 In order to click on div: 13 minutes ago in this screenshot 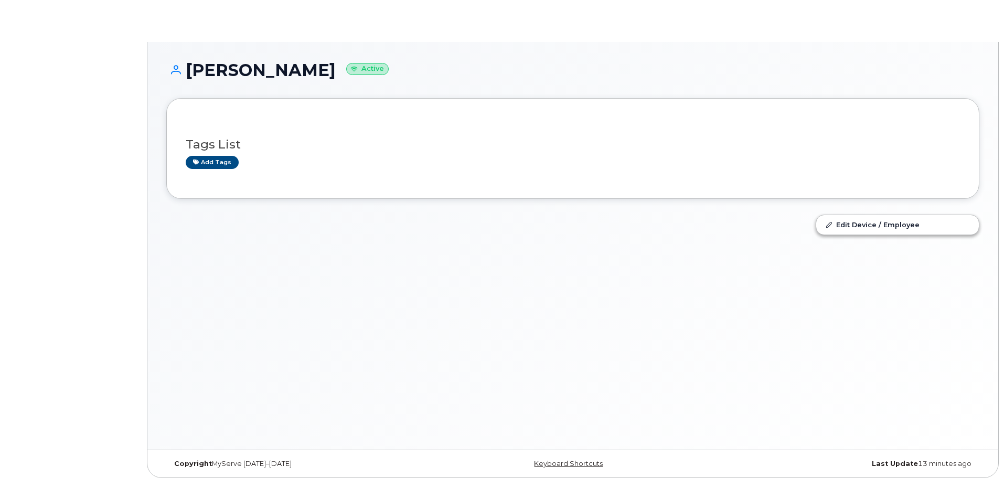, I will do `click(844, 464)`.